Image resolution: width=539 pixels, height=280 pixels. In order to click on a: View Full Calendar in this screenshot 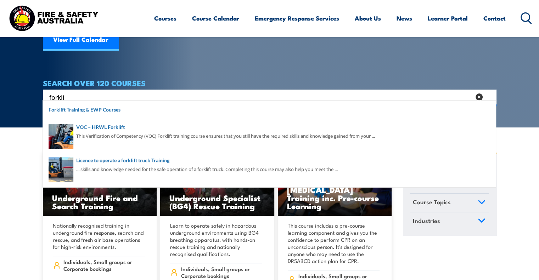, I will do `click(81, 40)`.